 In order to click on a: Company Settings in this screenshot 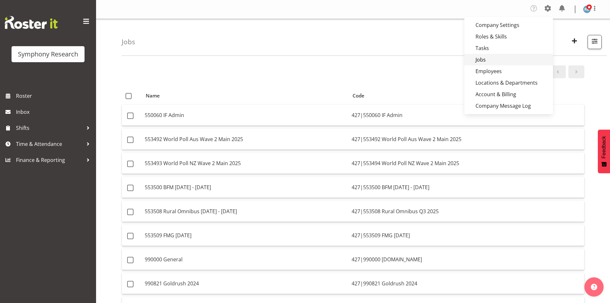, I will do `click(509, 25)`.